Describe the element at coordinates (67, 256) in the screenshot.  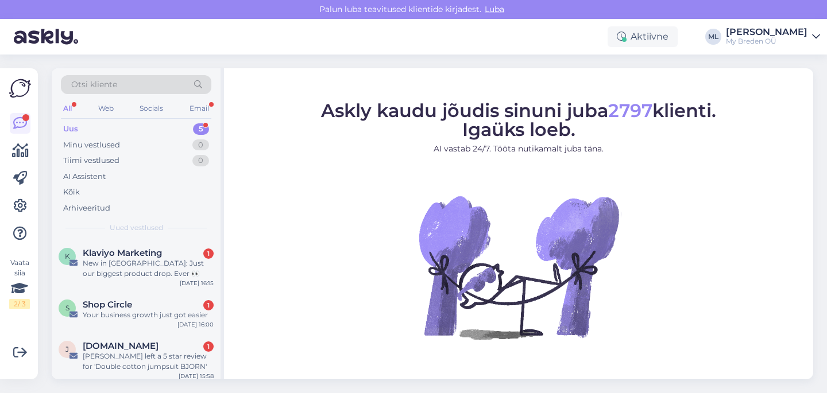
I see `span: K` at that location.